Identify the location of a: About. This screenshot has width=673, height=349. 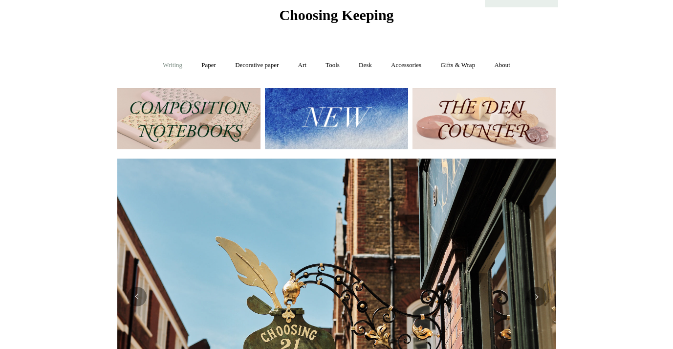
(502, 65).